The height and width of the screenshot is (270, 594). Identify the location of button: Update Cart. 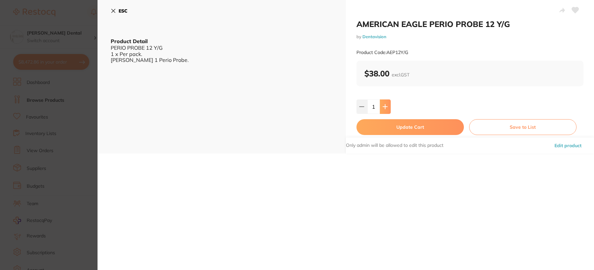
(410, 127).